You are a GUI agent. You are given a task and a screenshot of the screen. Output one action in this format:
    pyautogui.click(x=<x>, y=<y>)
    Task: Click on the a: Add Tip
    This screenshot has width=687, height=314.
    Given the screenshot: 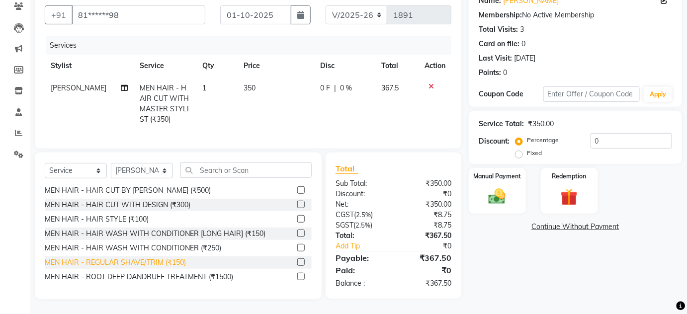 What is the action you would take?
    pyautogui.click(x=366, y=246)
    